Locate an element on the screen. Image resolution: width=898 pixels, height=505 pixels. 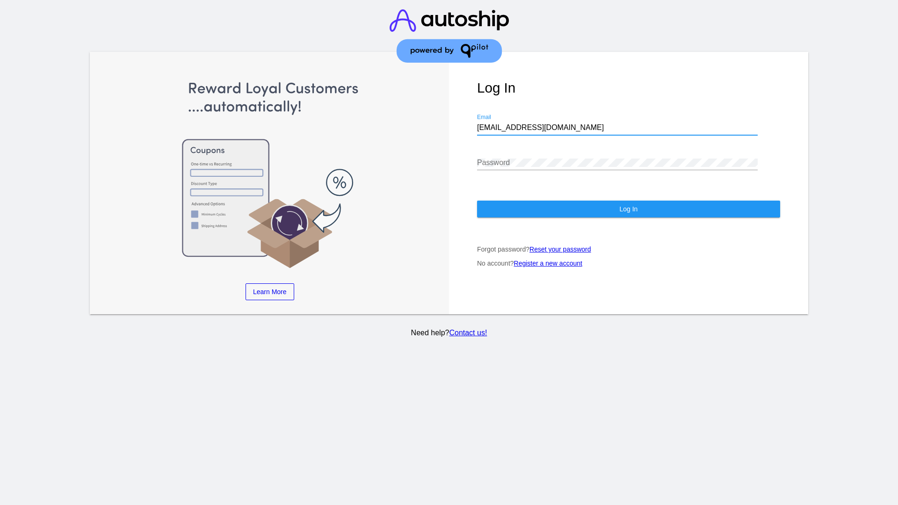
a: Learn More is located at coordinates (270, 292).